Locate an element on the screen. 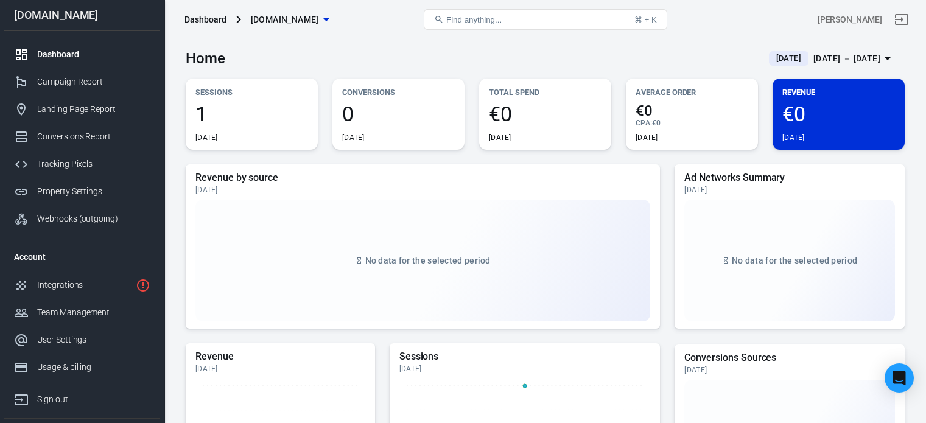 The height and width of the screenshot is (423, 926). div: Property Settings is located at coordinates (94, 191).